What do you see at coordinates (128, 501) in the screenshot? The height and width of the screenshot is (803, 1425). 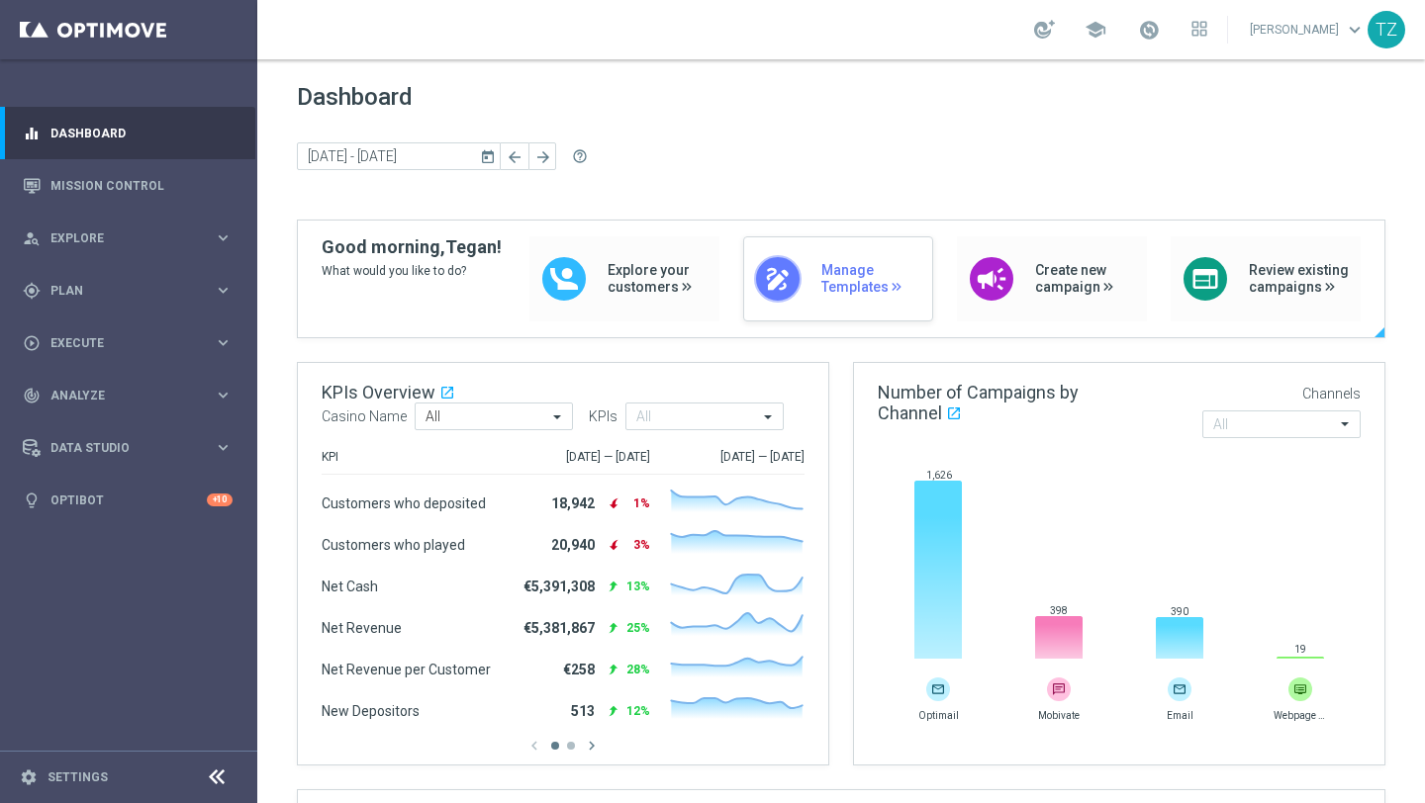 I see `button: lightbulb Optibot +10` at bounding box center [128, 501].